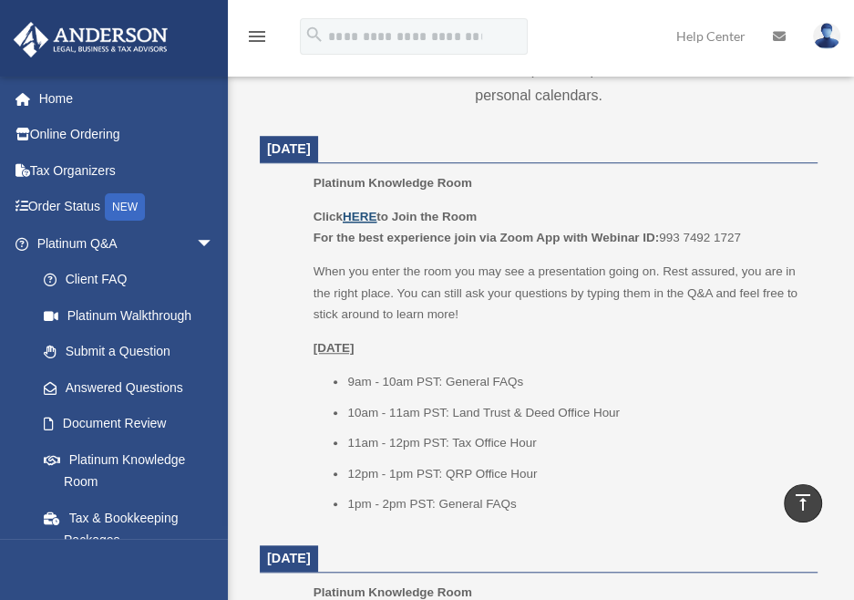  What do you see at coordinates (133, 352) in the screenshot?
I see `a: Submit a Question` at bounding box center [133, 352].